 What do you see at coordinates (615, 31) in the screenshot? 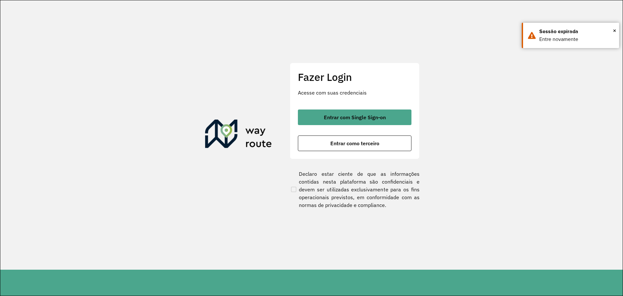
I see `button: Close` at bounding box center [615, 31].